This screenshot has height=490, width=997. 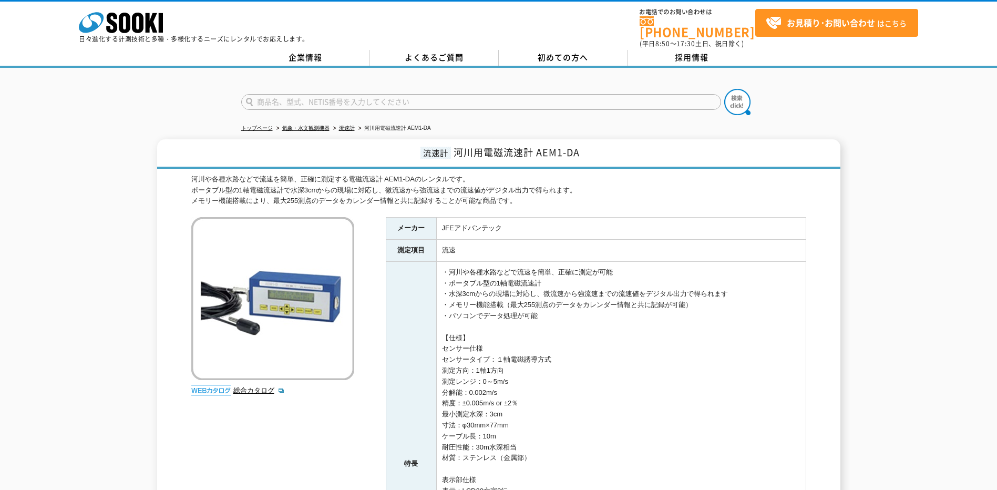 I want to click on th: 測定項目, so click(x=411, y=251).